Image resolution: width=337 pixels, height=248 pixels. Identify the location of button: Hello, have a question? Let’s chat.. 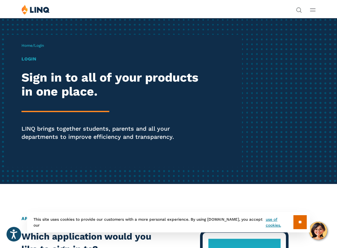
(318, 231).